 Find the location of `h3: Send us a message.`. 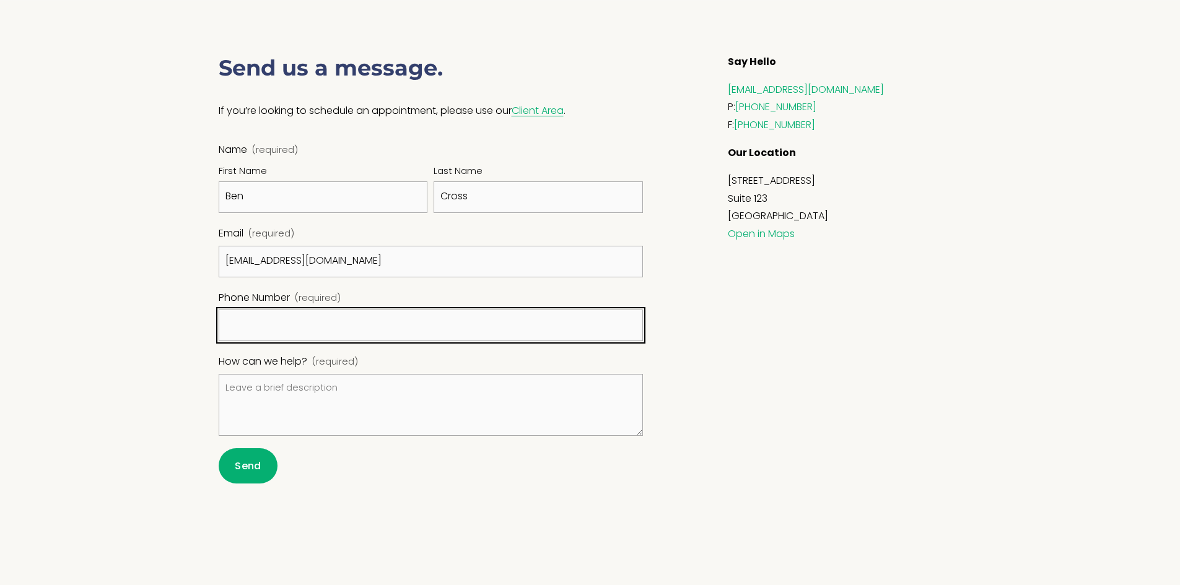

h3: Send us a message. is located at coordinates (431, 68).